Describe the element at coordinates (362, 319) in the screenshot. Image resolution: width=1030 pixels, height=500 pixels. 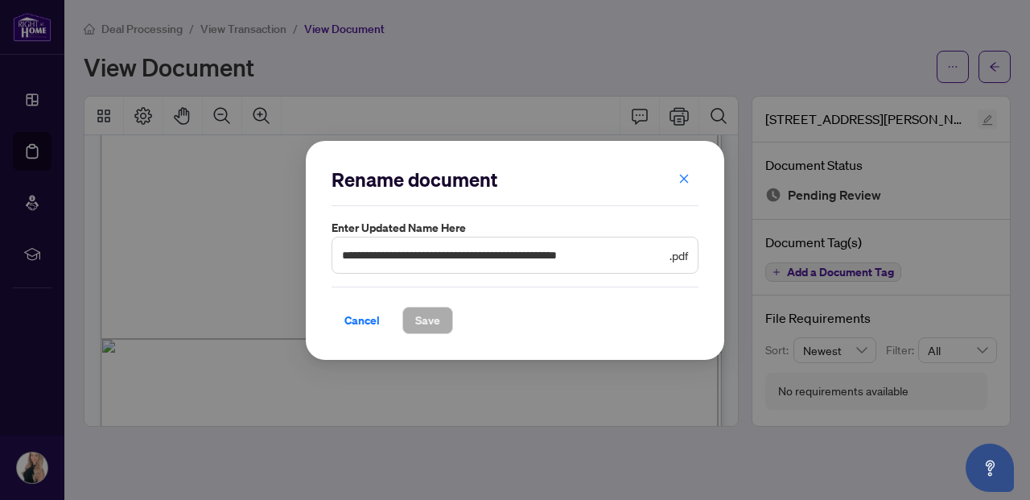
I see `span: Cancel` at that location.